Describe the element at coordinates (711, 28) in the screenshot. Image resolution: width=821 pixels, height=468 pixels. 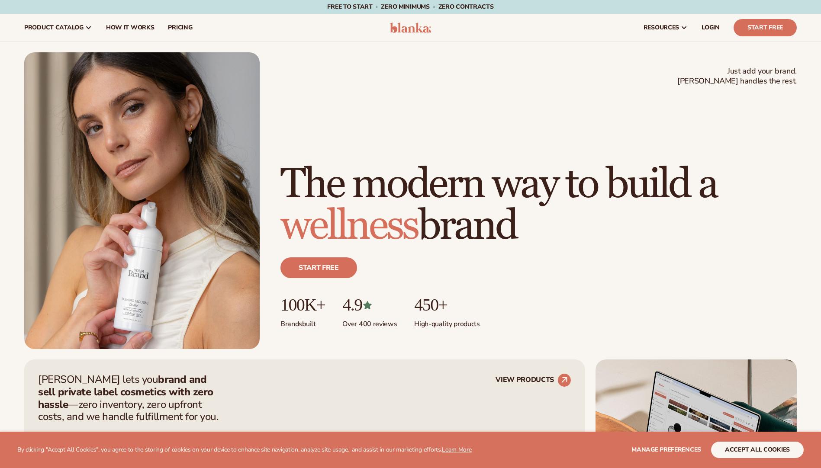
I see `a: LOGIN` at that location.